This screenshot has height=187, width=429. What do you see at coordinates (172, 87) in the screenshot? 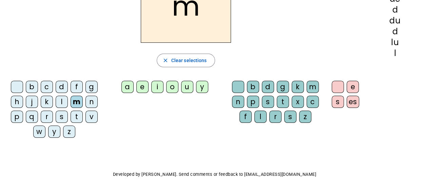
I see `div: o` at bounding box center [172, 87].